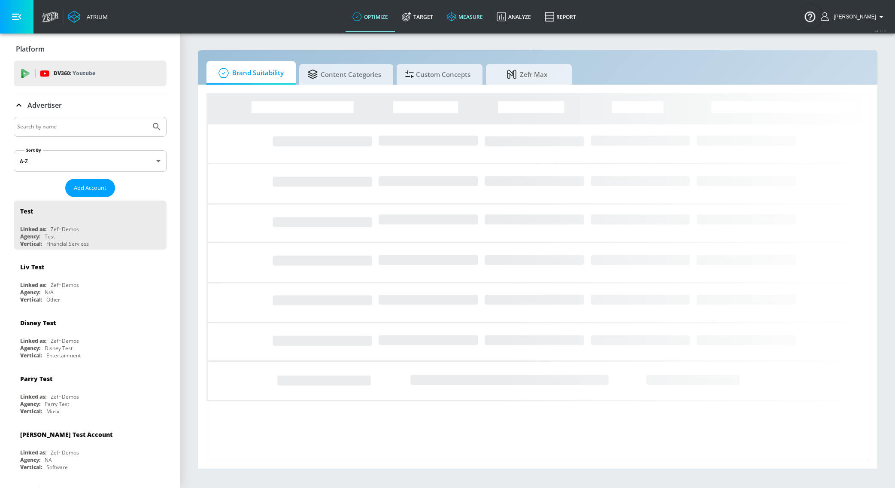  I want to click on div: Entertainment, so click(64, 355).